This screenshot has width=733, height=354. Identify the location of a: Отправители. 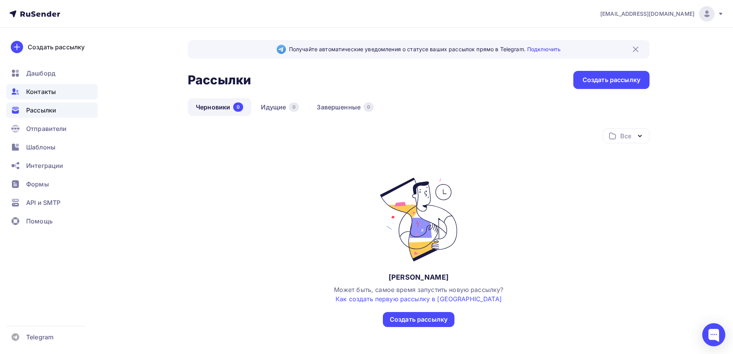
(52, 129).